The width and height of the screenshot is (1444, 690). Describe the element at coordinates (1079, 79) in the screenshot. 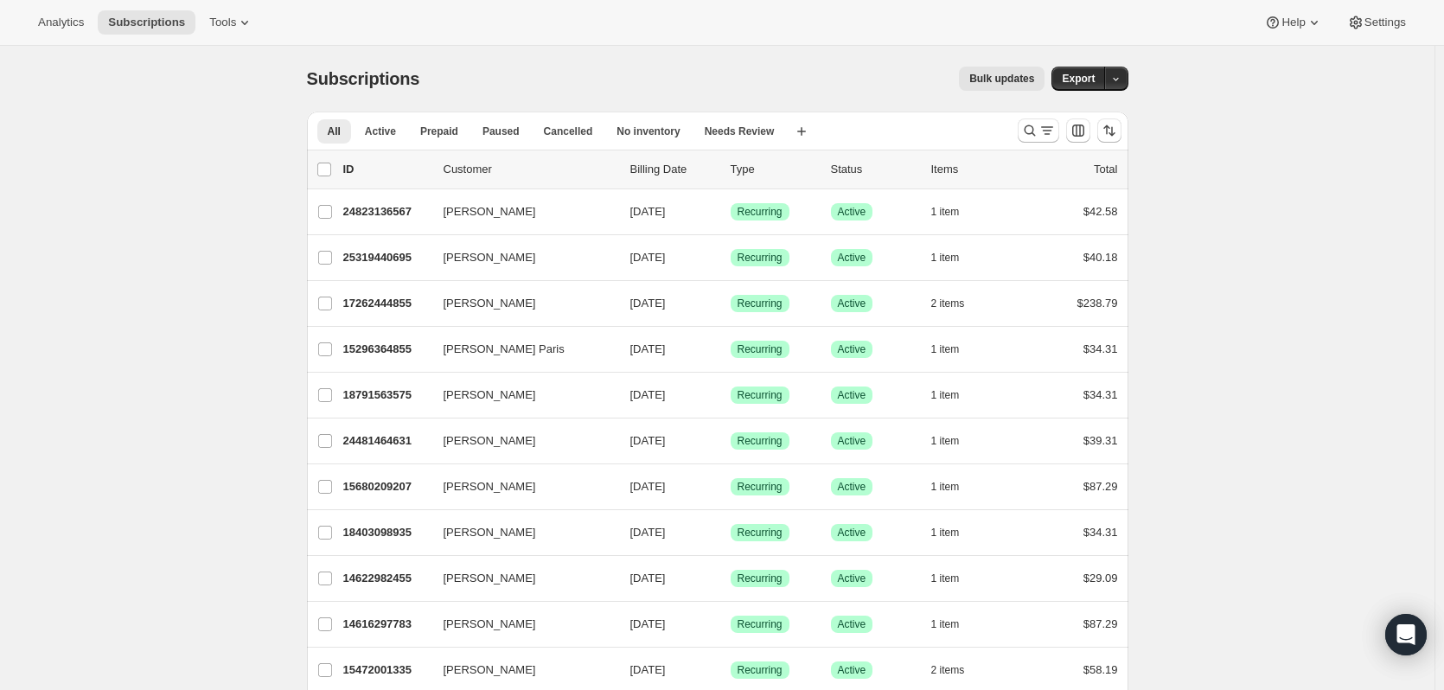

I see `span: Export` at that location.